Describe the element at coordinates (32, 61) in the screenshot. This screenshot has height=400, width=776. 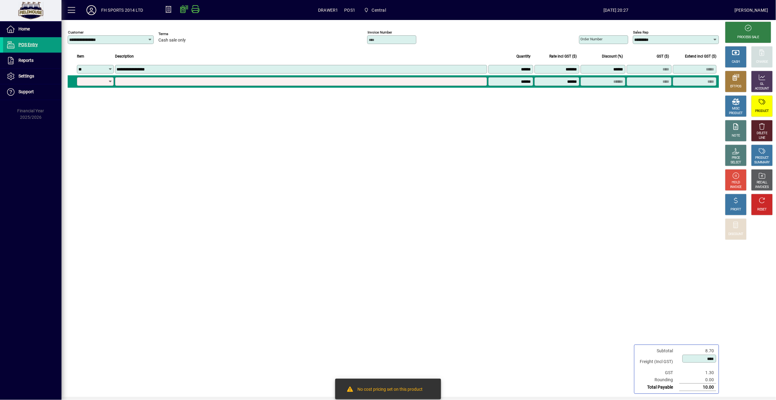
I see `a: Reports` at that location.